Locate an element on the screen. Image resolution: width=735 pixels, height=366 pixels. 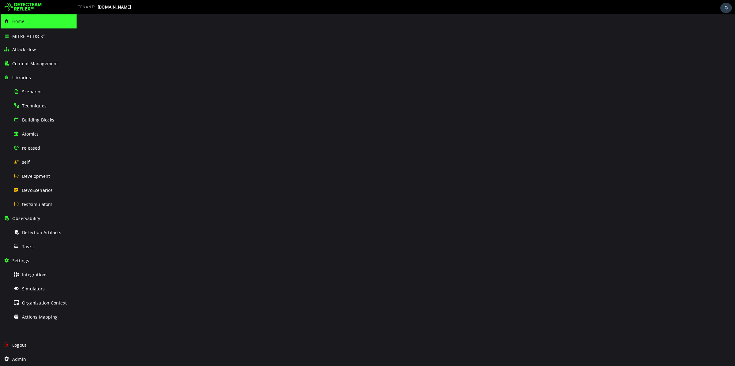
span: Admin is located at coordinates (19, 359).